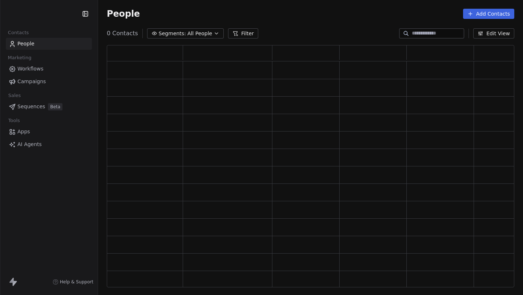 The height and width of the screenshot is (295, 523). What do you see at coordinates (49, 106) in the screenshot?
I see `a: SequencesBeta` at bounding box center [49, 106].